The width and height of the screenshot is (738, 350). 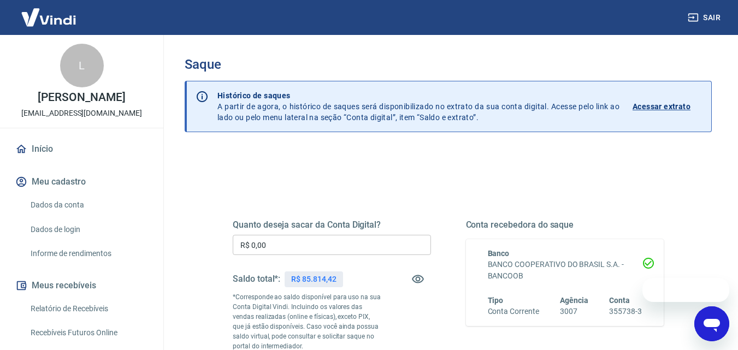 I want to click on h6: Conta Corrente, so click(x=513, y=311).